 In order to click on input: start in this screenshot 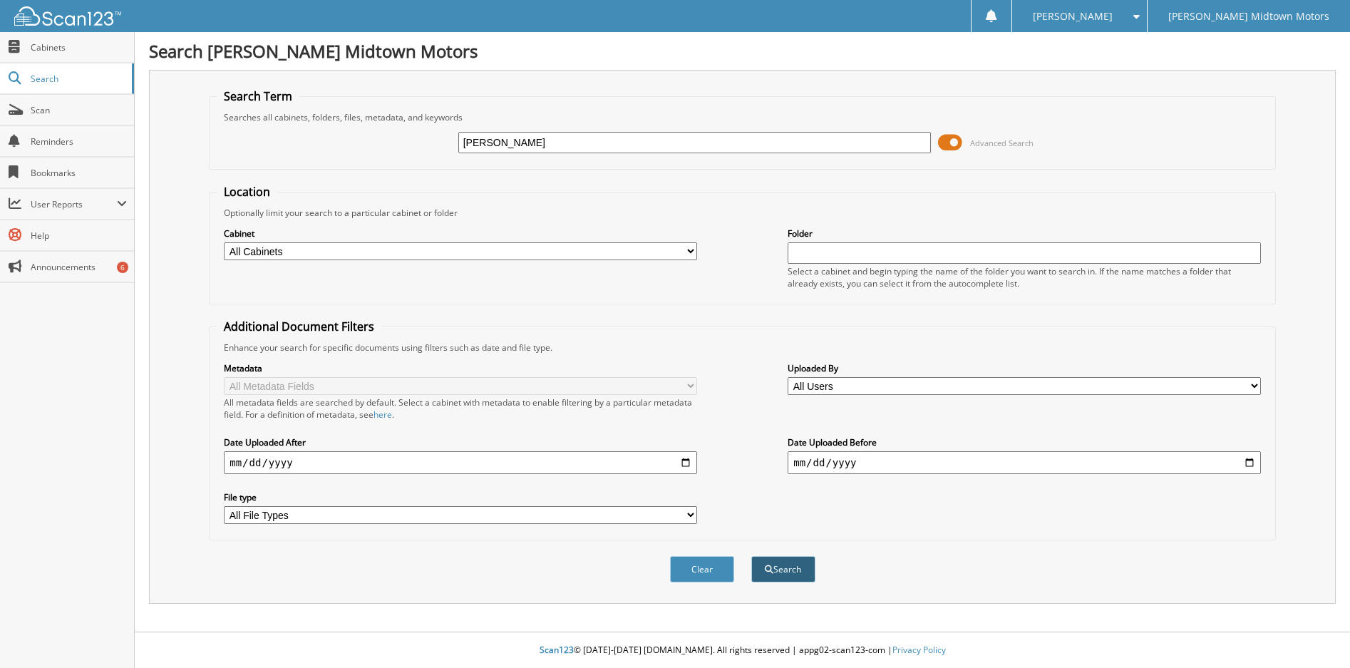, I will do `click(461, 463)`.